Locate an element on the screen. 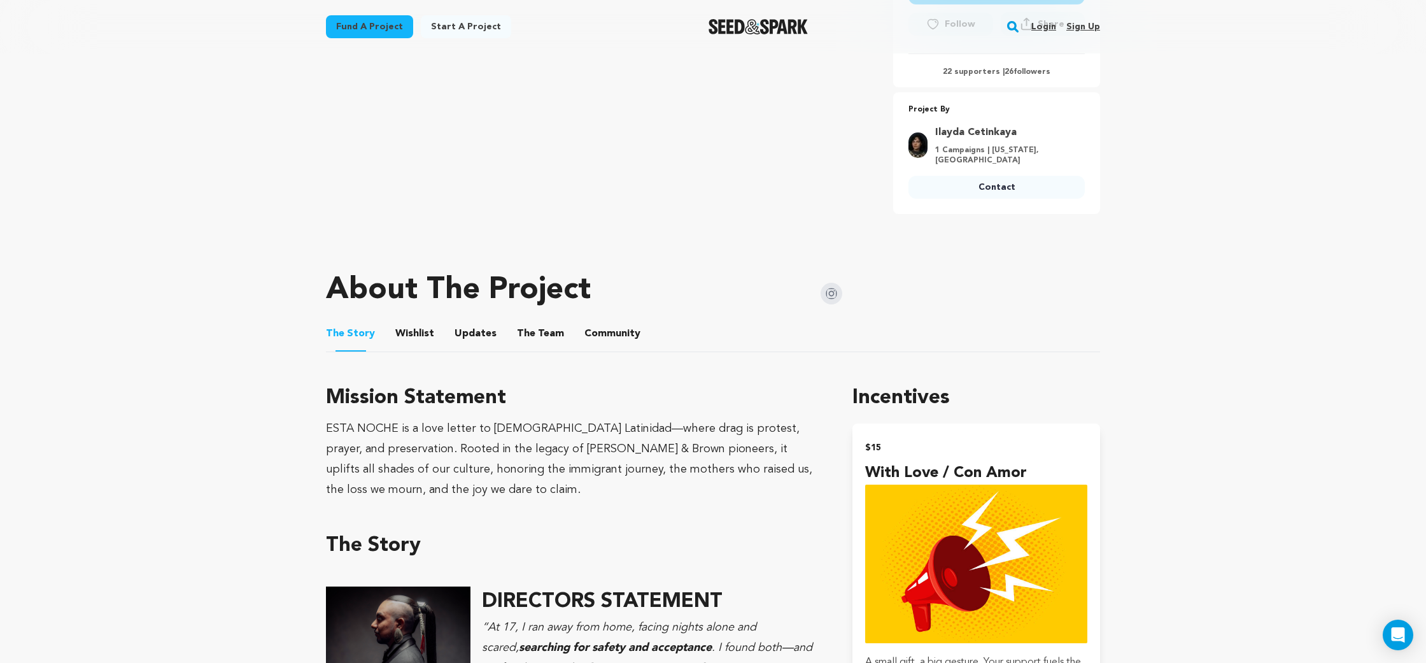 This screenshot has height=663, width=1426. img: Seed&Spark Instagram Icon is located at coordinates (832, 294).